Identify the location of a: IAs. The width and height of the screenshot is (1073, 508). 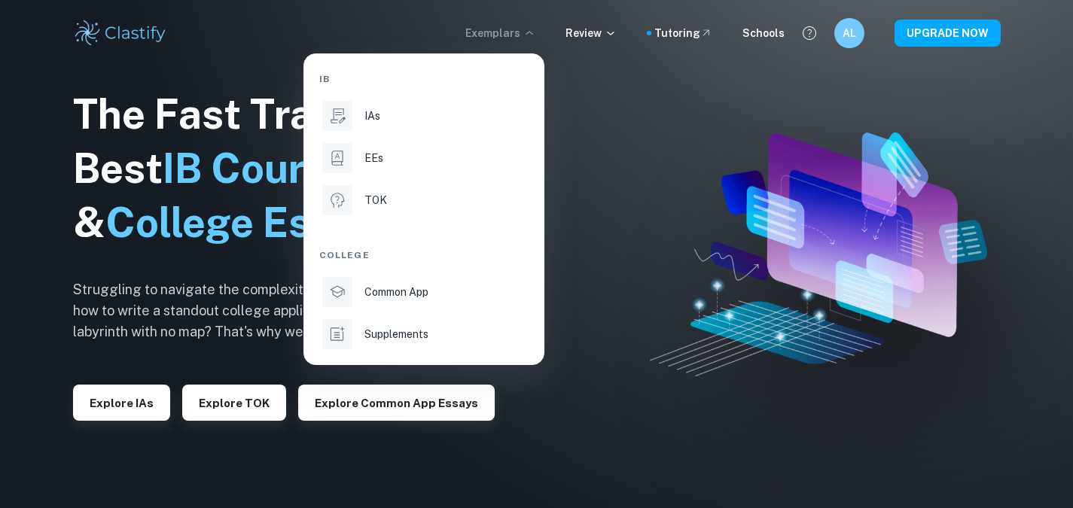
(424, 116).